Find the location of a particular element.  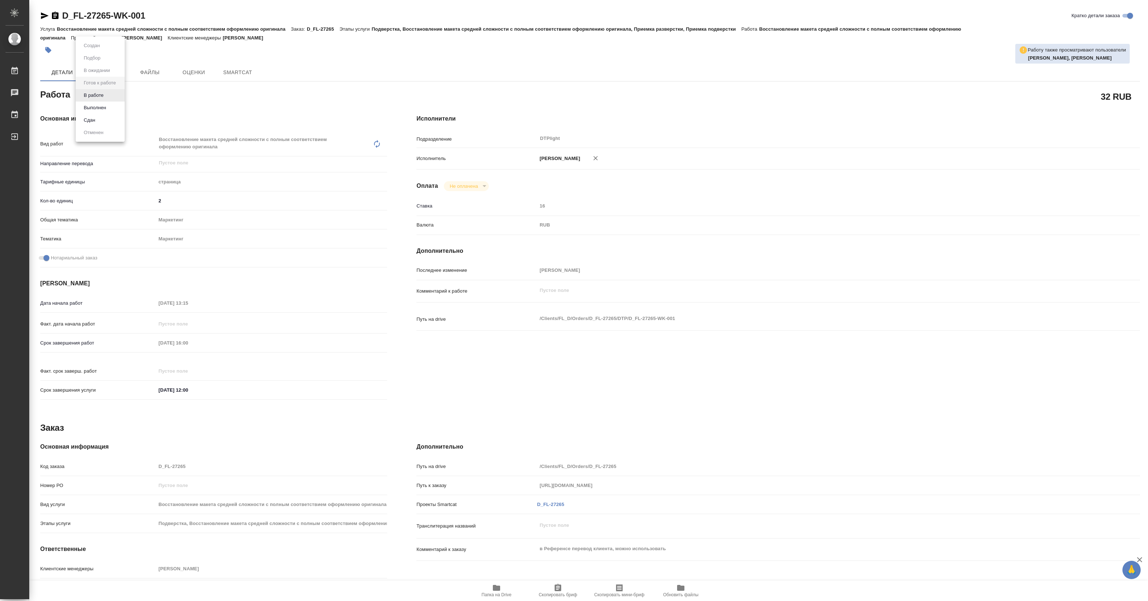

button: В работе is located at coordinates (94, 95).